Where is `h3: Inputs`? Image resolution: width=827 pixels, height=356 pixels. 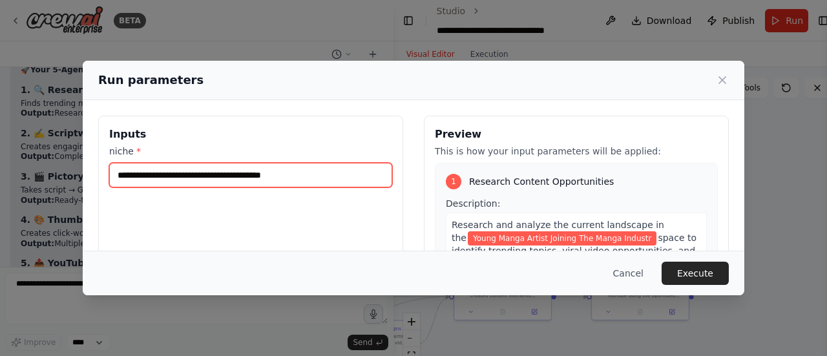
h3: Inputs is located at coordinates (251, 134).